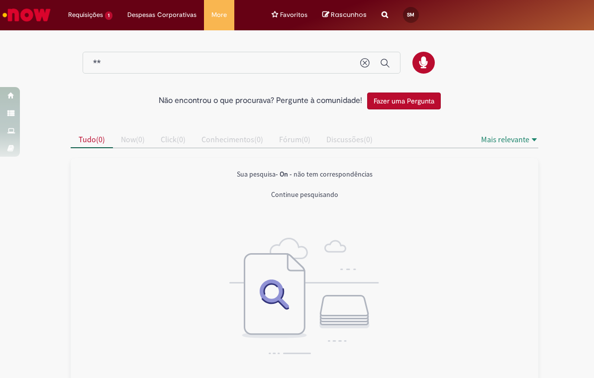 The image size is (594, 378). I want to click on button: Fazer uma Pergunta, so click(404, 101).